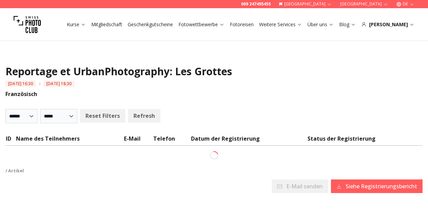  I want to click on a: Fotowettbewerbe, so click(201, 25).